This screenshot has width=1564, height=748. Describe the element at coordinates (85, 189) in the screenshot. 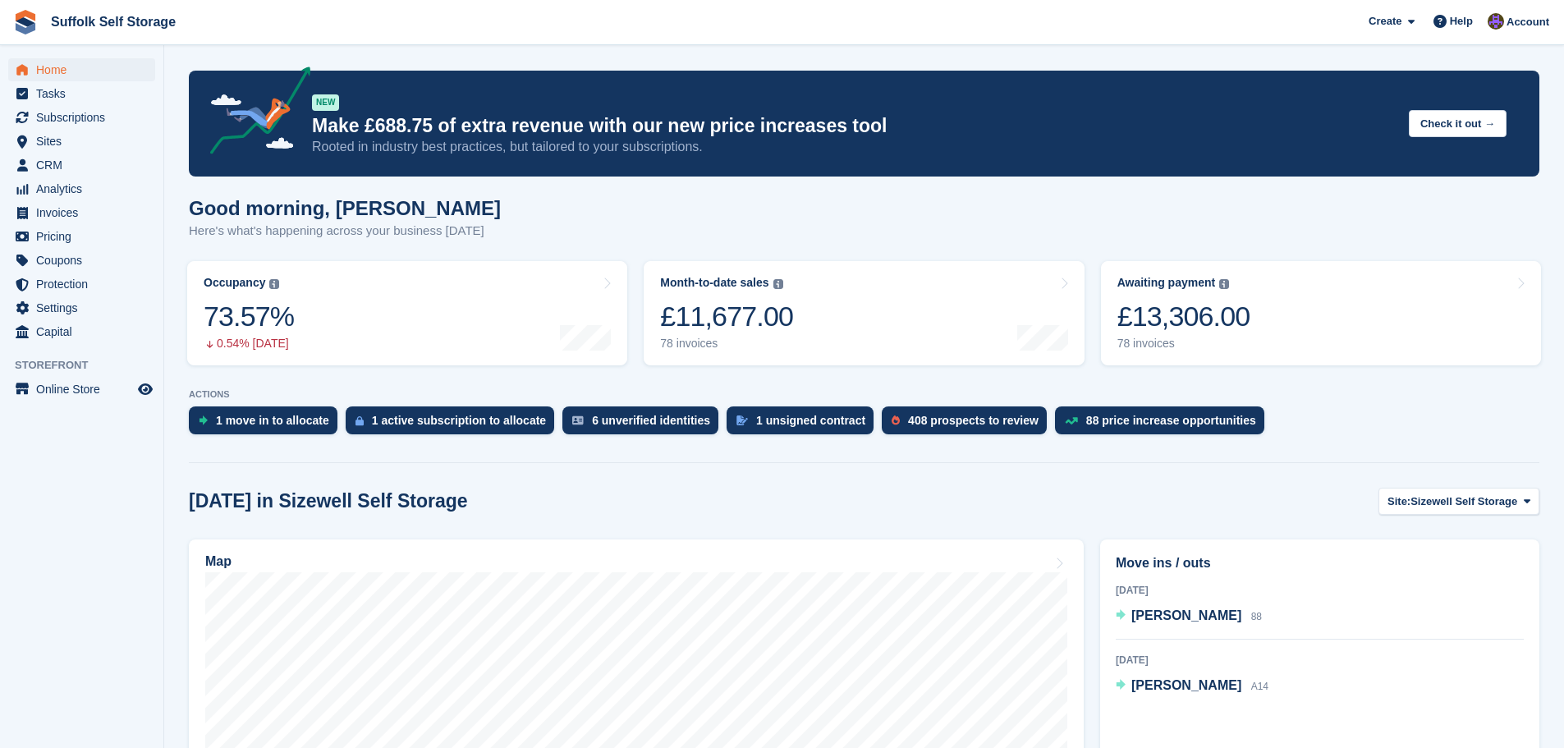

I see `span: Analytics` at that location.